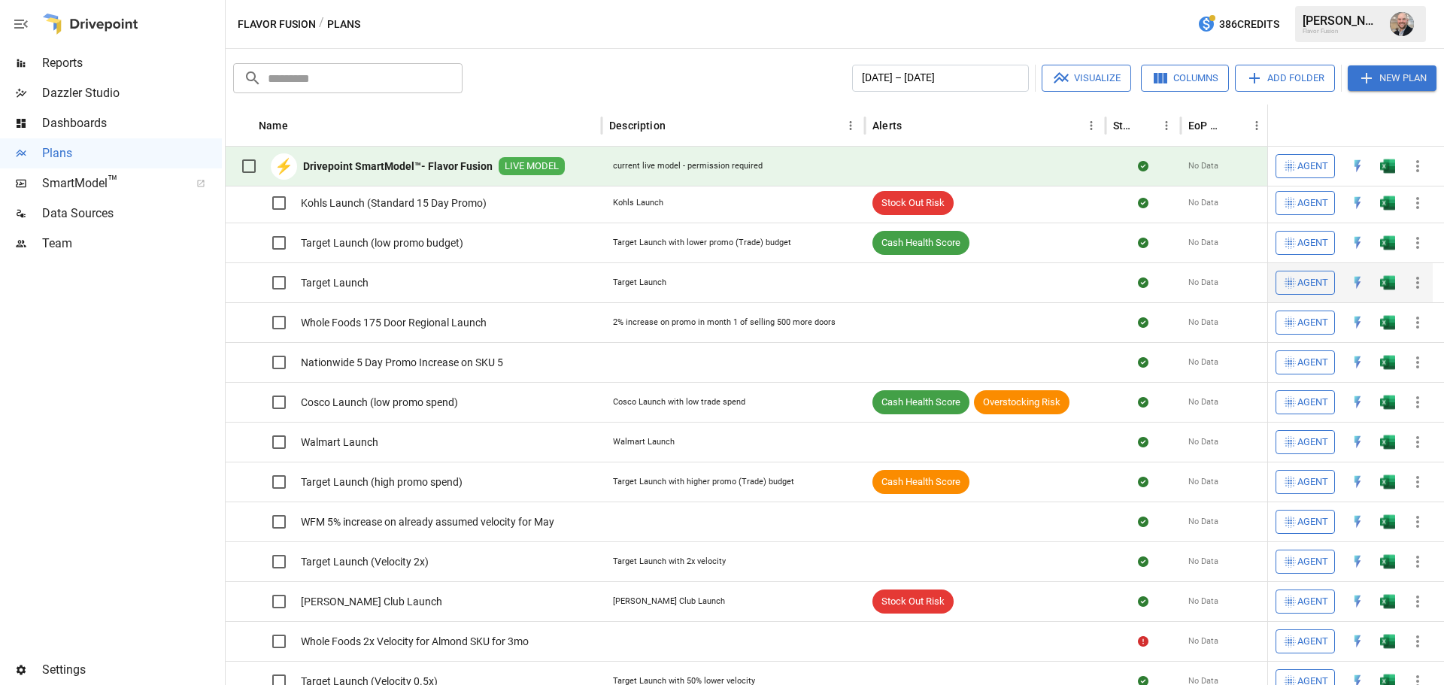  I want to click on span: WFM 5% increase on already assumed velocity for May, so click(427, 522).